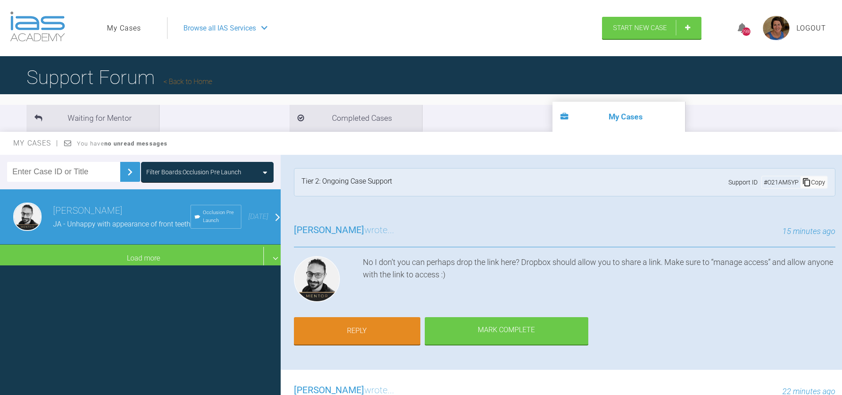  Describe the element at coordinates (119, 77) in the screenshot. I see `h1: Support Forum` at that location.